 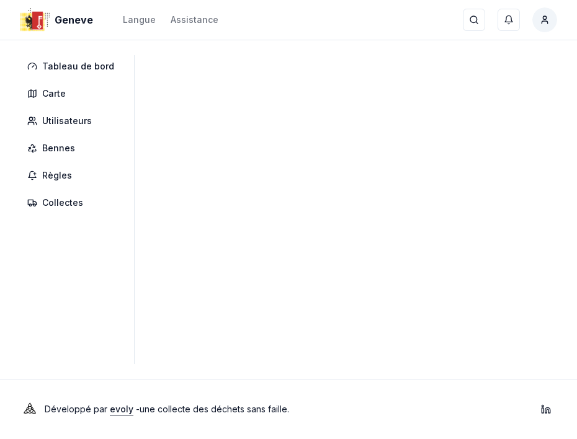 I want to click on a: Collectes, so click(x=73, y=203).